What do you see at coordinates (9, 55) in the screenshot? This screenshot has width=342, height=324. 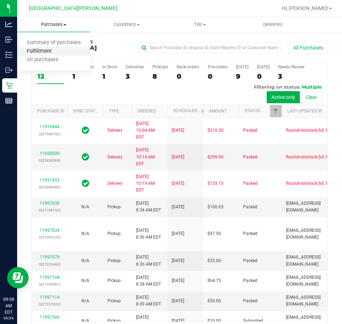 I see `inline-svg: Inventory` at bounding box center [9, 55].